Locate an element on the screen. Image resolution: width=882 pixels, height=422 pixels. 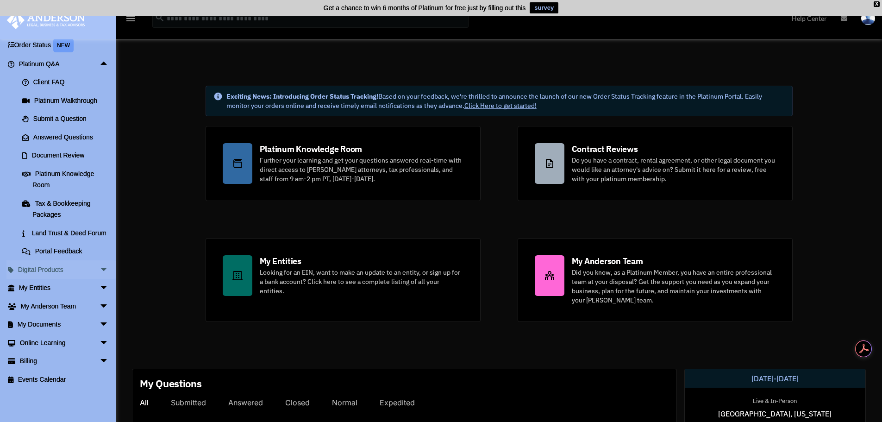
div: Get a chance to win 6 months of Platinum for free just by filling out this is located at coordinates (425, 8).